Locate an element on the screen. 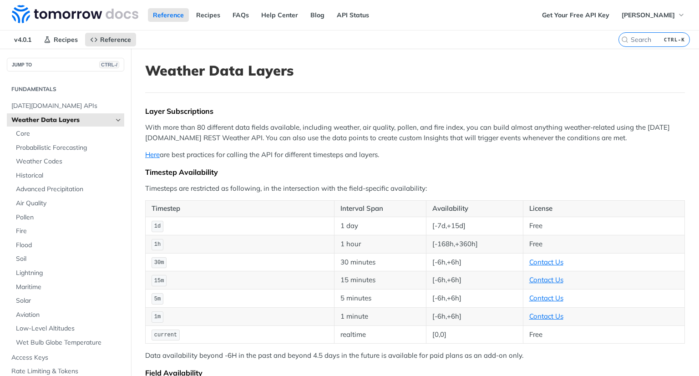 The image size is (699, 376). h1: Weather Data Layers is located at coordinates (415, 71).